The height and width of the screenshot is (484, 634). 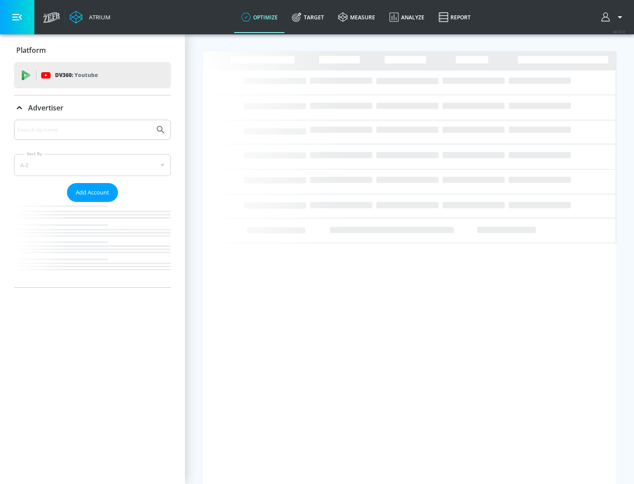 I want to click on div: Platform, so click(x=92, y=50).